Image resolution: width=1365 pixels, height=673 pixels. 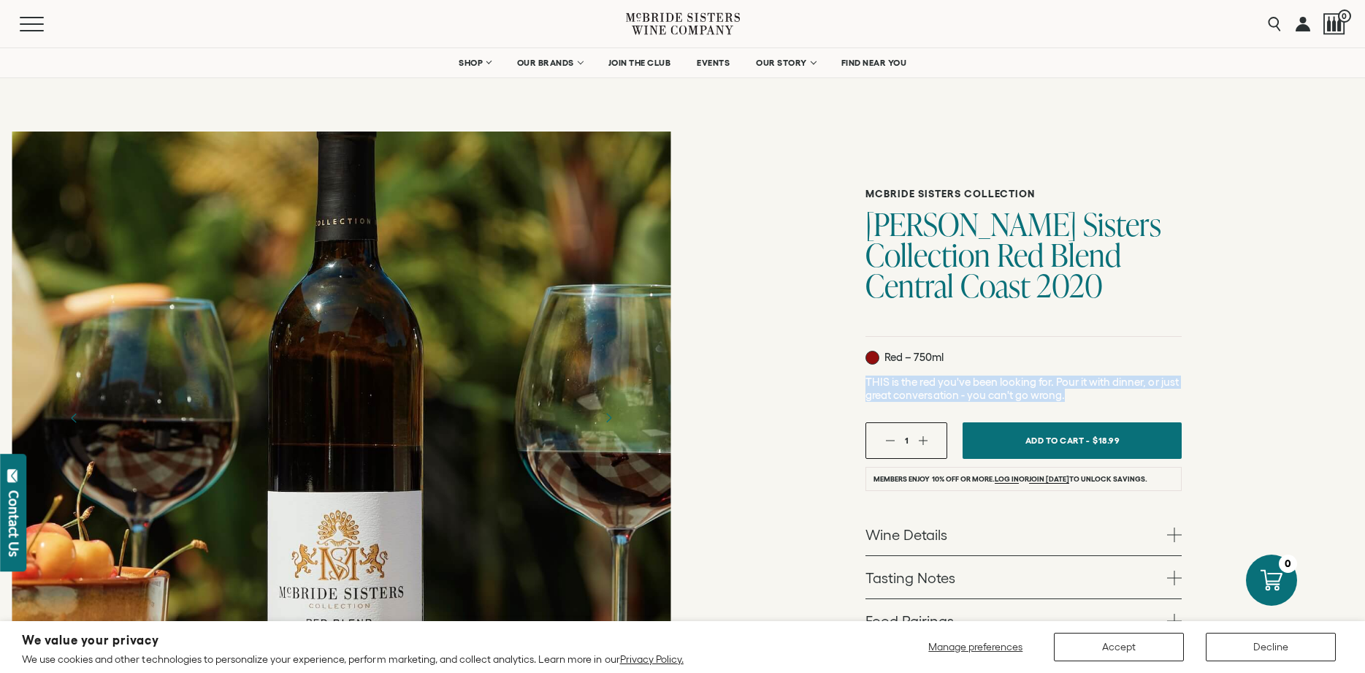 I want to click on div: Contact Us, so click(x=14, y=523).